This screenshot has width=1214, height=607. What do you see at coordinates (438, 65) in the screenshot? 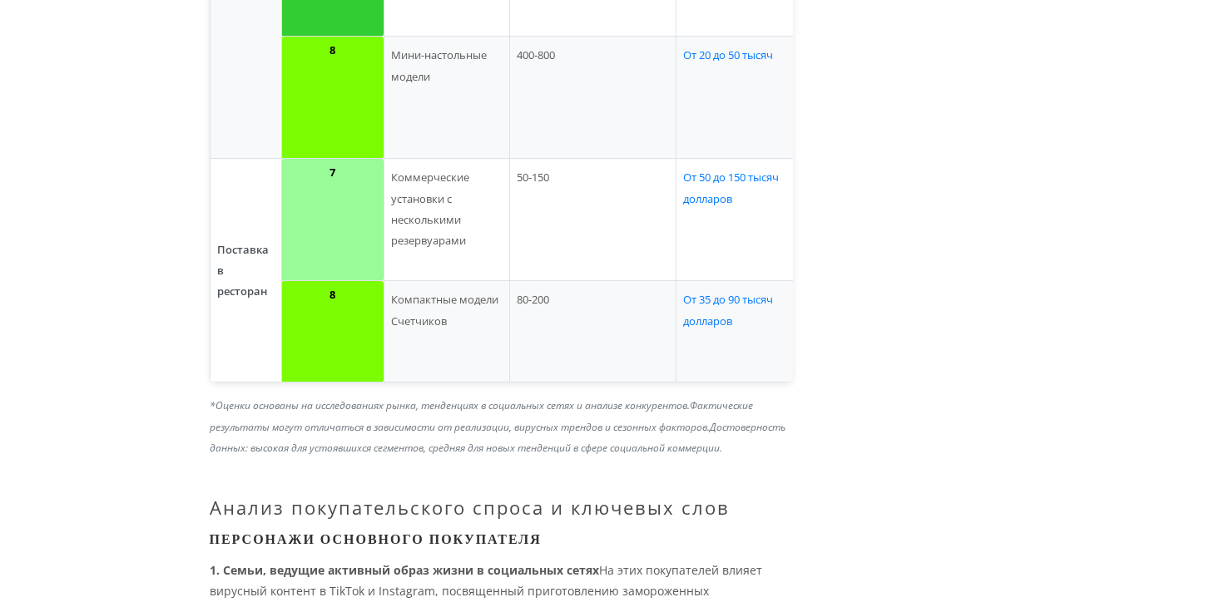
I see `ya-tr-span: Мини-настольные модели` at bounding box center [438, 65].